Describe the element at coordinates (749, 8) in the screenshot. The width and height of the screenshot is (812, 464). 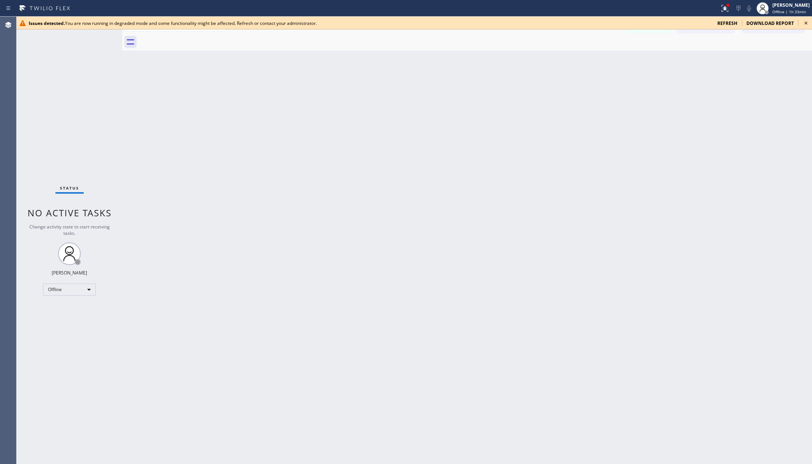
I see `button: Mute` at that location.